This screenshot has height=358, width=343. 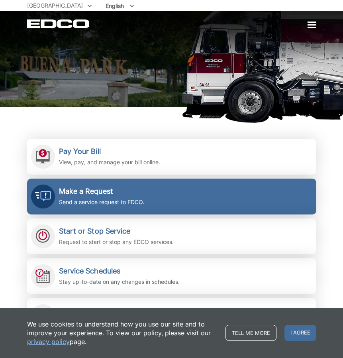 What do you see at coordinates (251, 333) in the screenshot?
I see `a: Tell me more` at bounding box center [251, 333].